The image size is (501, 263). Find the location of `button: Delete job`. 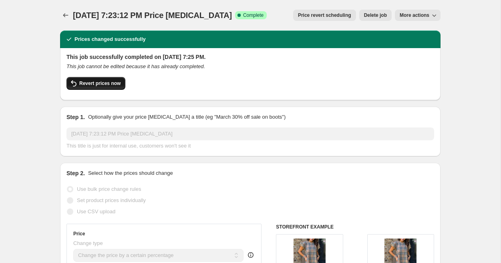

button: Delete job is located at coordinates (375, 15).